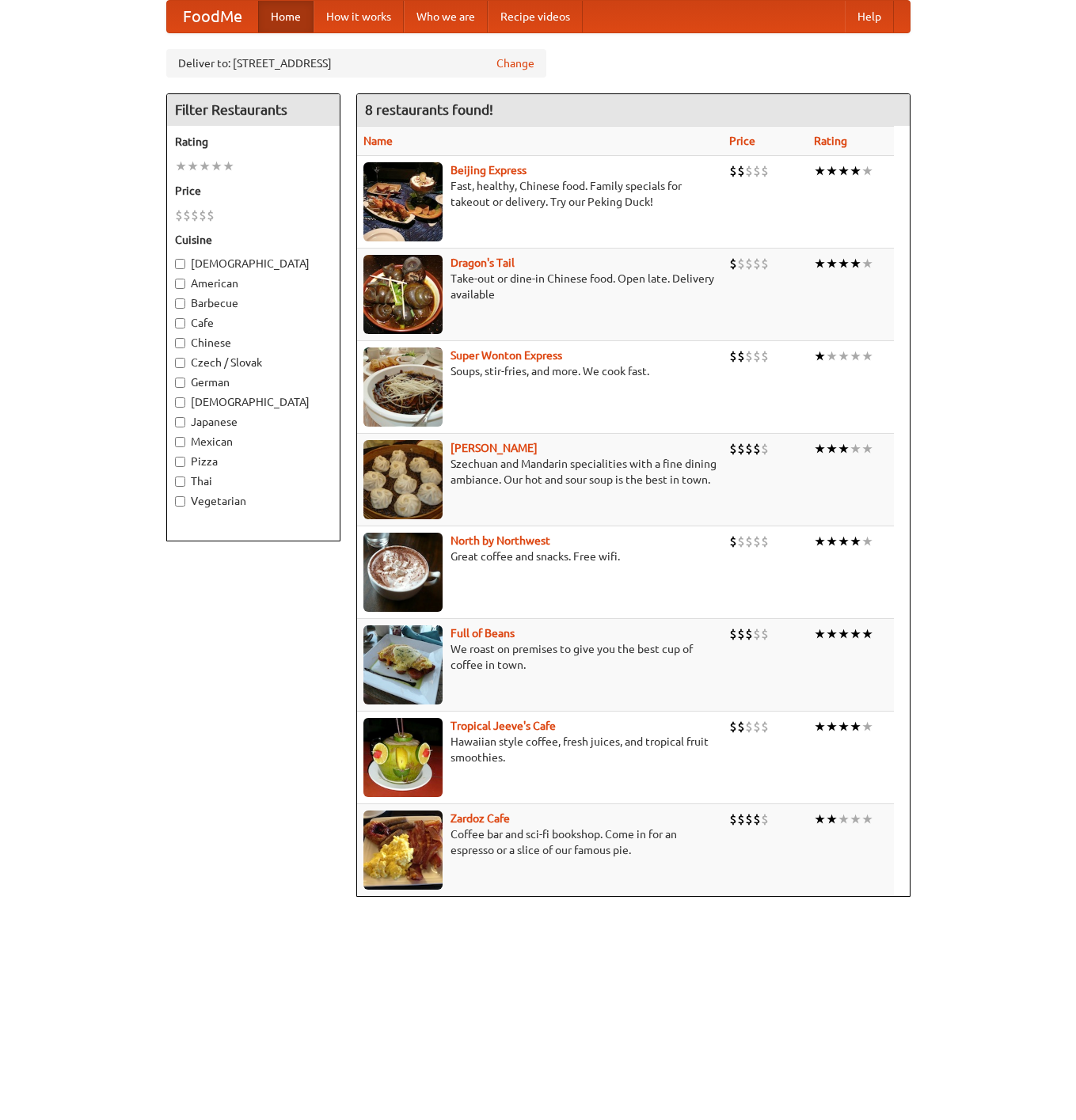  I want to click on label: Pizza, so click(253, 461).